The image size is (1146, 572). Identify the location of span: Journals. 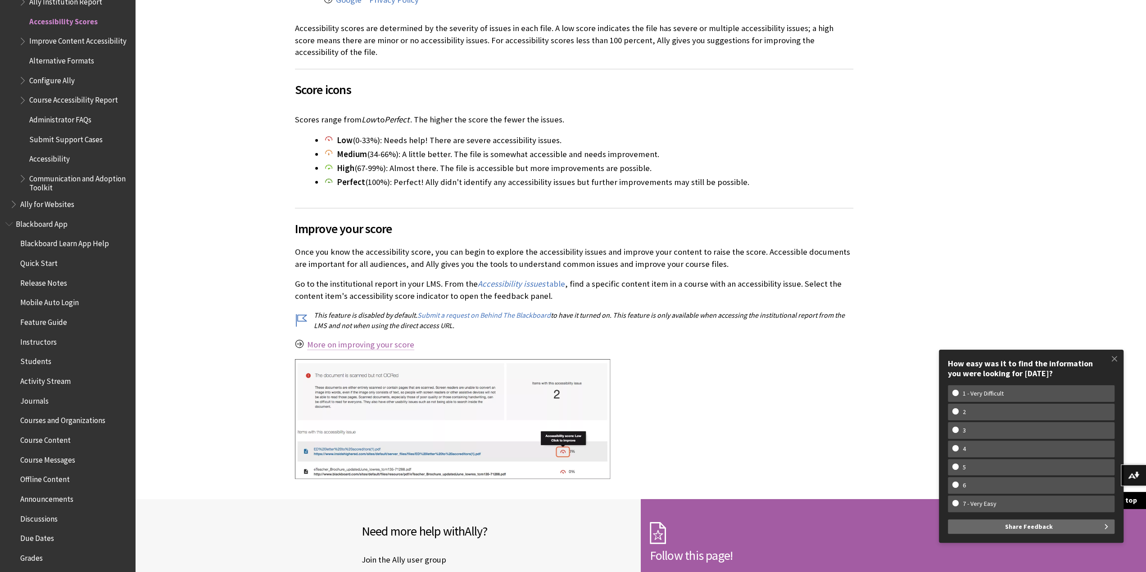
(34, 400).